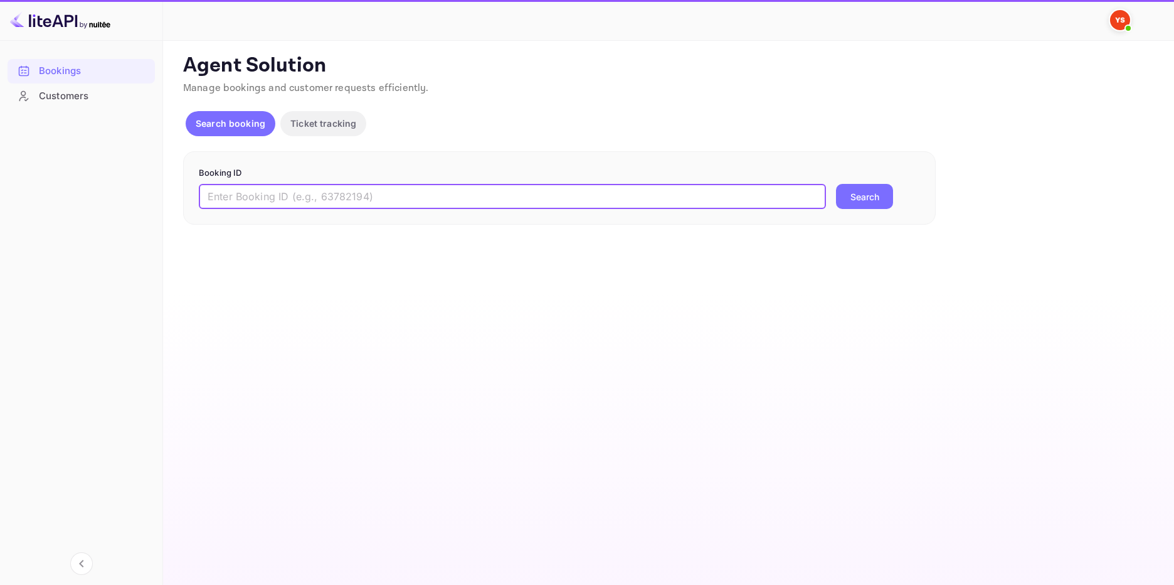 The image size is (1174, 585). What do you see at coordinates (1120, 20) in the screenshot?
I see `img: Yandex Support` at bounding box center [1120, 20].